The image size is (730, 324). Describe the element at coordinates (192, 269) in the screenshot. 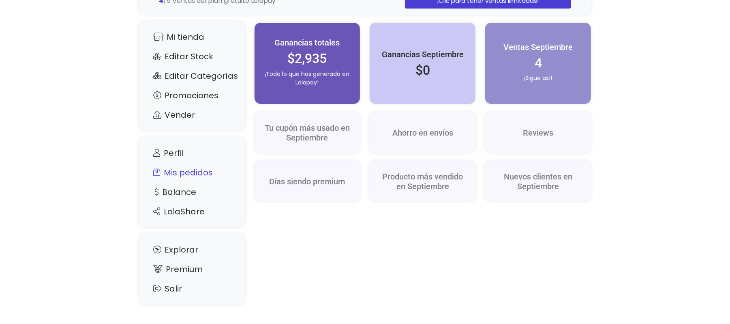

I see `a: Premium` at that location.